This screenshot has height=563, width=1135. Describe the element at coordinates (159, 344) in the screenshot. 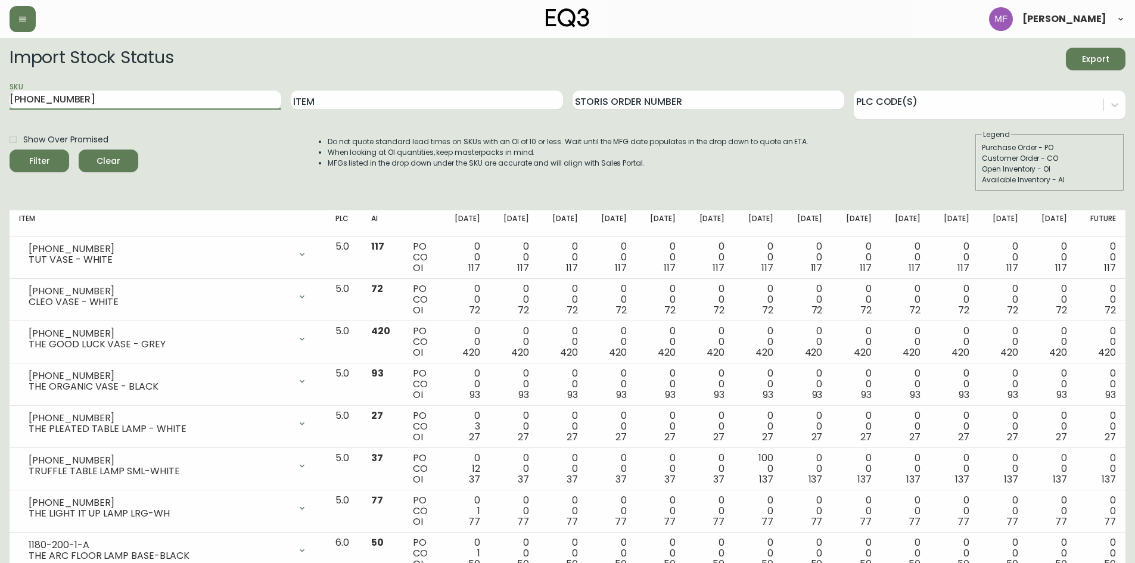

I see `div: THE GOOD LUCK VASE - GREY` at that location.